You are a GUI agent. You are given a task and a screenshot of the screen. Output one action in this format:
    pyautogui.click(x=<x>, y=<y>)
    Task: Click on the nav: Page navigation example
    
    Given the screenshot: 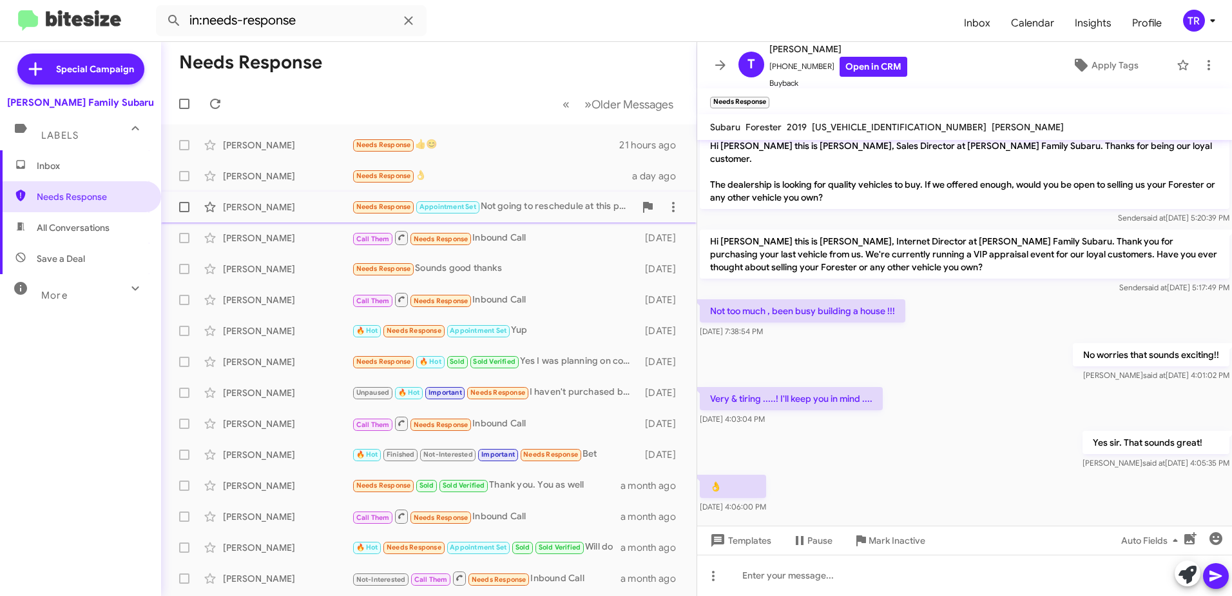 What is the action you would take?
    pyautogui.click(x=618, y=104)
    